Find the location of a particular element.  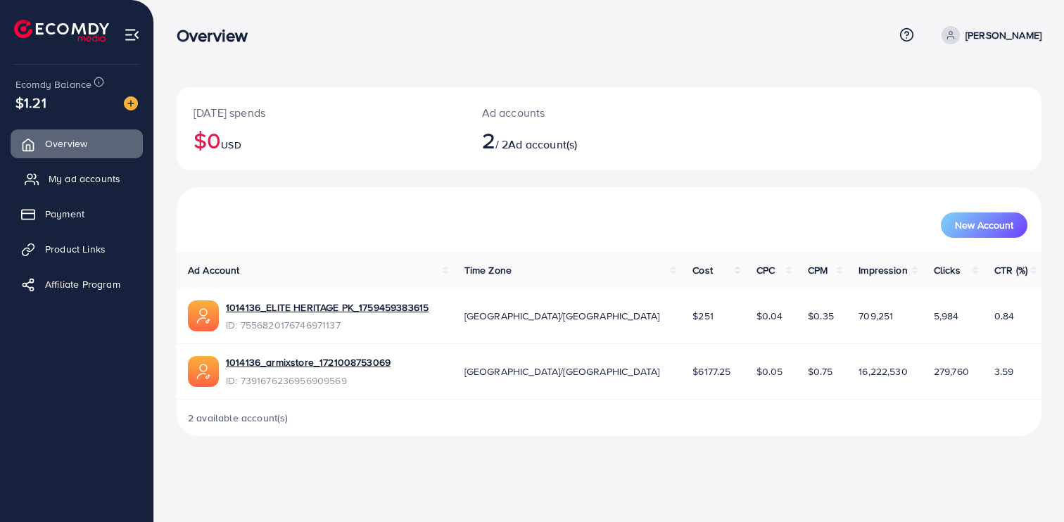

span: ID: 7556820176746971137 is located at coordinates (327, 325).